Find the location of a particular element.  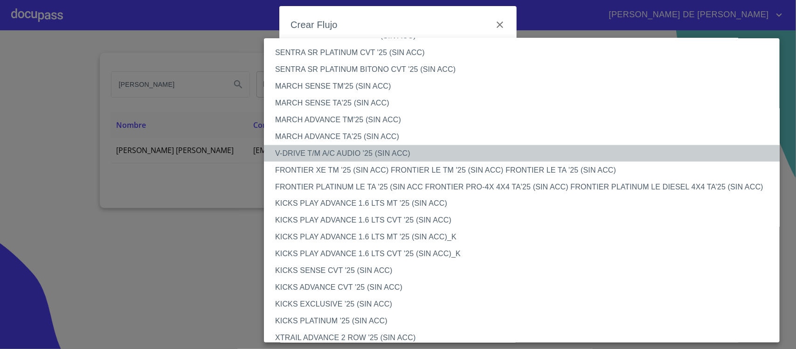

li: KICKS EXCLUSIVE '25 (SIN ACC) is located at coordinates (526, 305).